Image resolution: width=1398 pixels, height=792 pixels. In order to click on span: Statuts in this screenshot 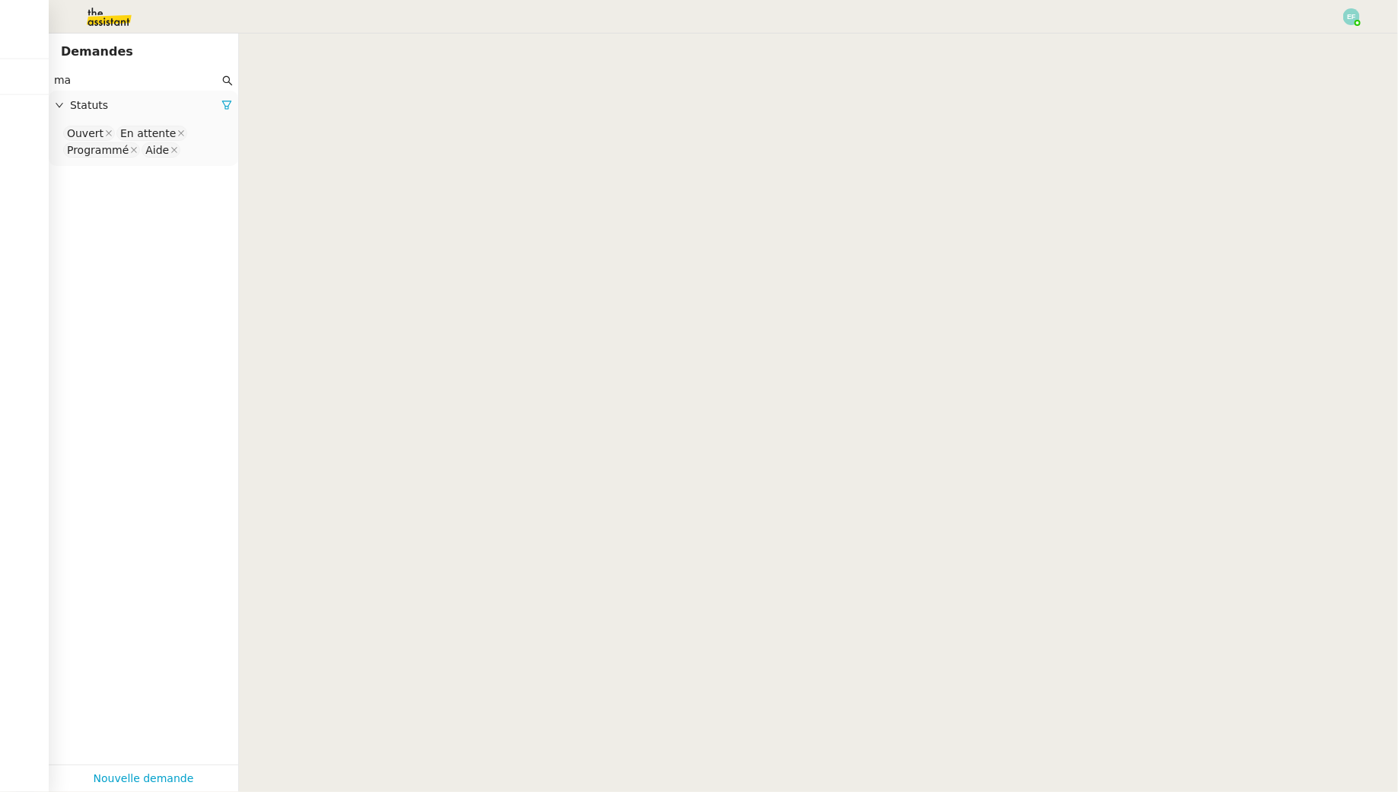, I will do `click(145, 105)`.